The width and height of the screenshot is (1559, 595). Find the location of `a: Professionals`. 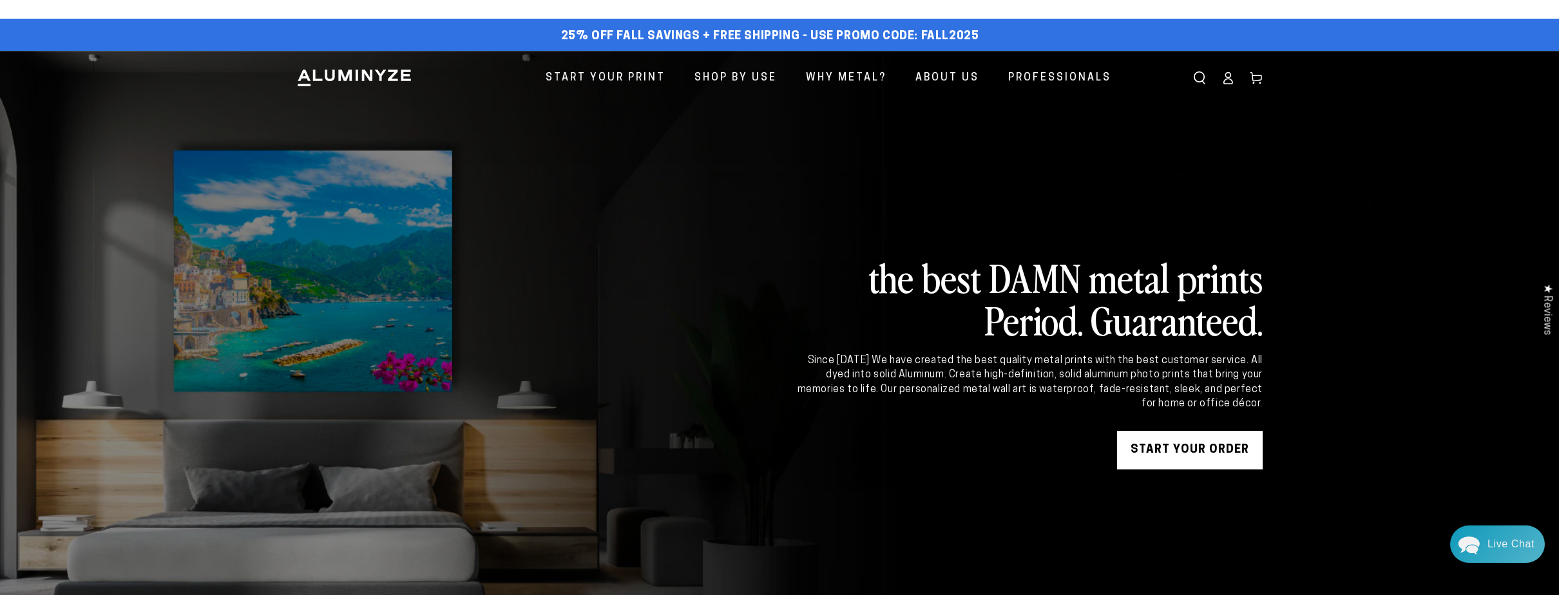

a: Professionals is located at coordinates (1060, 78).